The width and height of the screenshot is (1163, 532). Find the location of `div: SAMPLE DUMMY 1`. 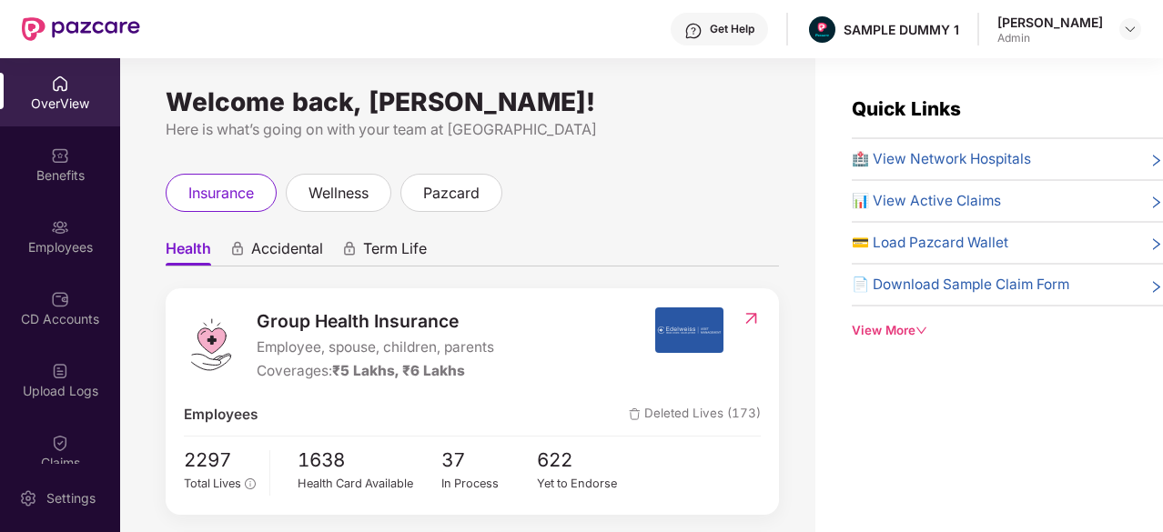

div: SAMPLE DUMMY 1 is located at coordinates (901, 29).